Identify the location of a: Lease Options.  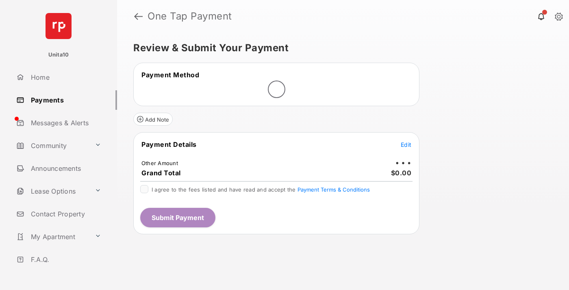
(52, 191).